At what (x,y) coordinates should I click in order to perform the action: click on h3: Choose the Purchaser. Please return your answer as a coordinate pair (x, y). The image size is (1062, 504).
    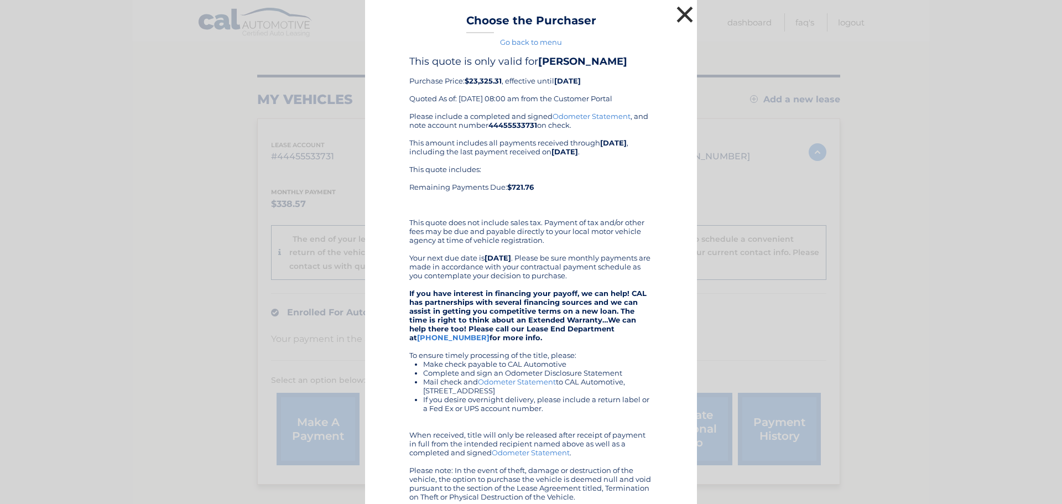
    Looking at the image, I should click on (531, 23).